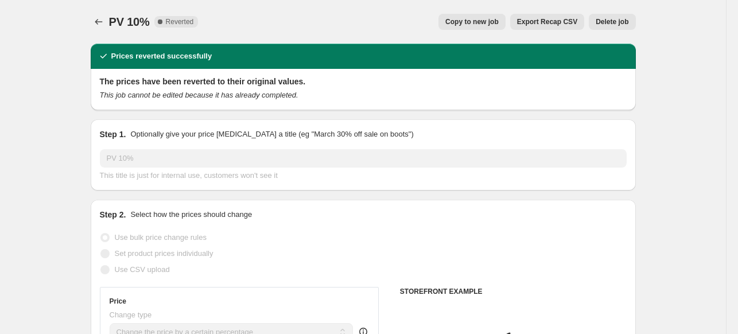 The width and height of the screenshot is (738, 334). What do you see at coordinates (131, 314) in the screenshot?
I see `span: Change type` at bounding box center [131, 314].